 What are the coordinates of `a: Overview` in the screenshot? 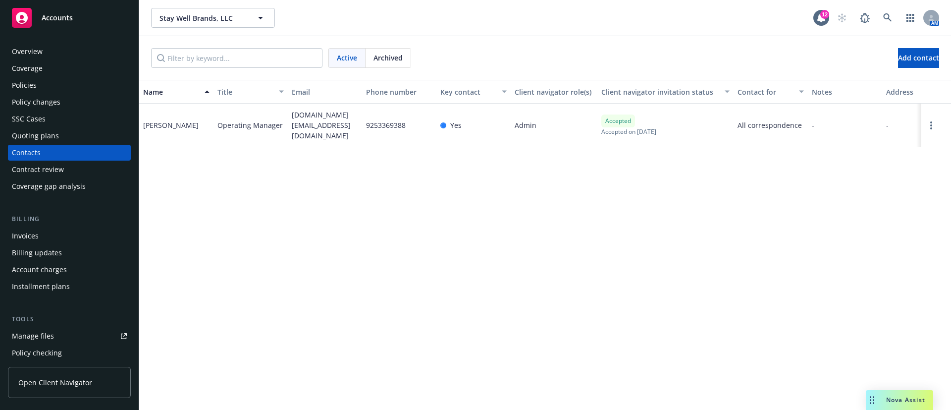 It's located at (69, 52).